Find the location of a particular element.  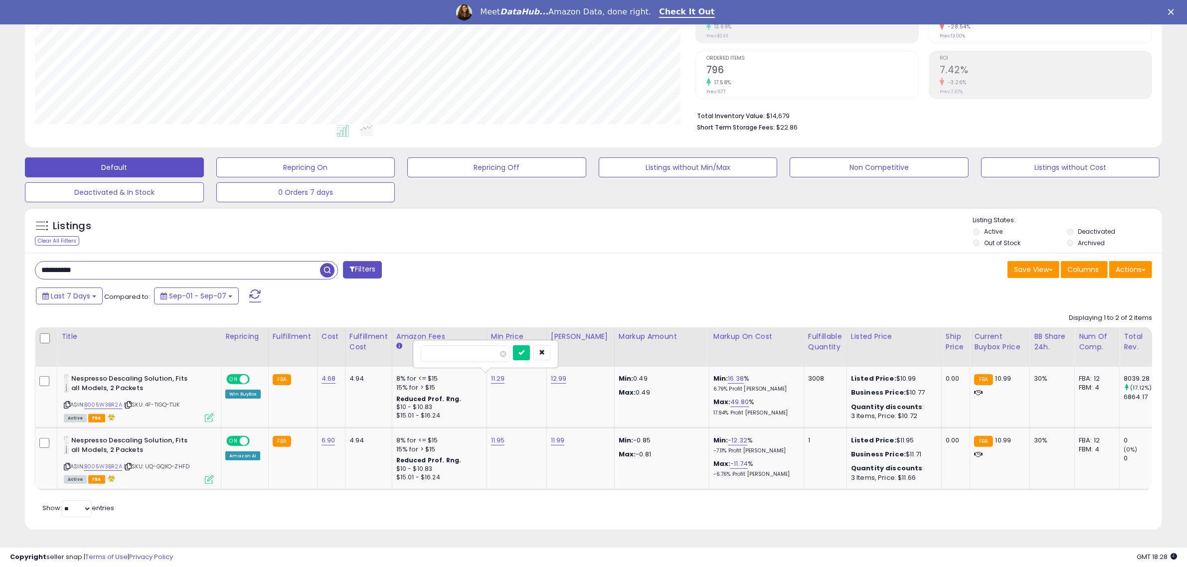

div: 6864.17 is located at coordinates (1144, 397).